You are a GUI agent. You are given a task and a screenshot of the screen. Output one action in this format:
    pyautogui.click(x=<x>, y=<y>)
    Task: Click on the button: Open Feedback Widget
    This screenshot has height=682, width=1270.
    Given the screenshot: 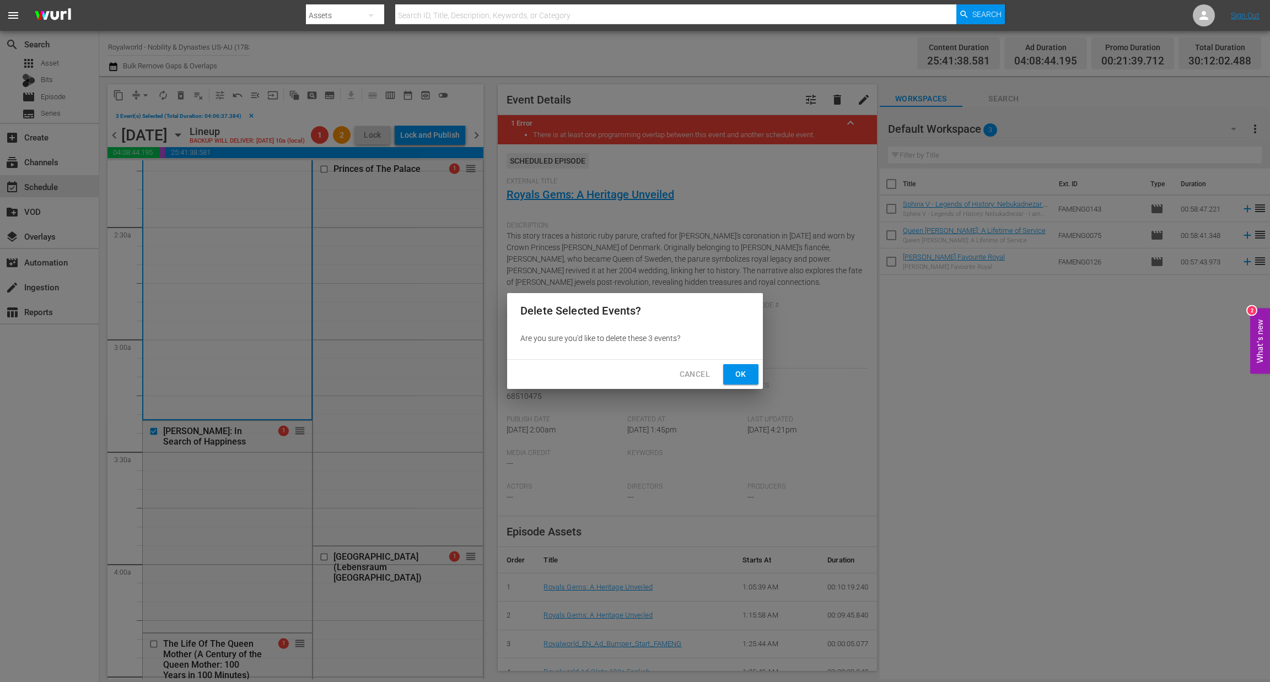 What is the action you would take?
    pyautogui.click(x=1260, y=341)
    